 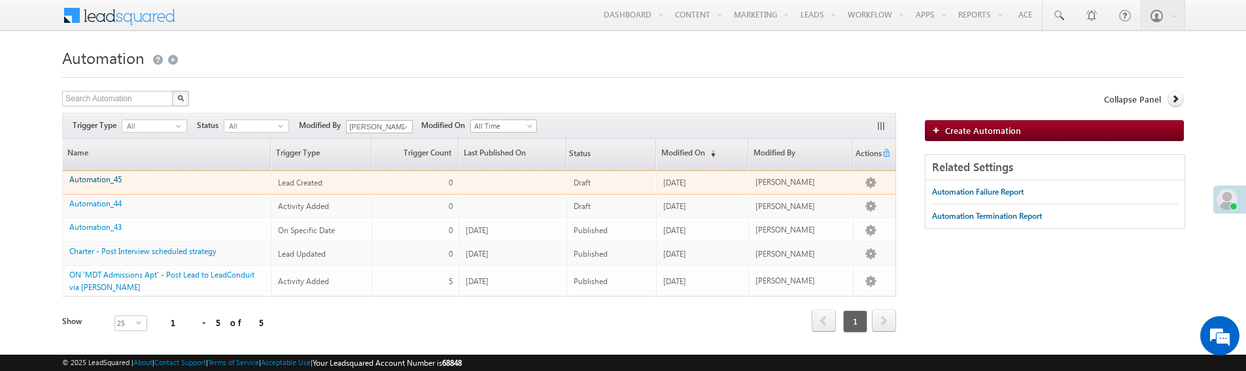 What do you see at coordinates (322, 126) in the screenshot?
I see `span: Modified By` at bounding box center [322, 126].